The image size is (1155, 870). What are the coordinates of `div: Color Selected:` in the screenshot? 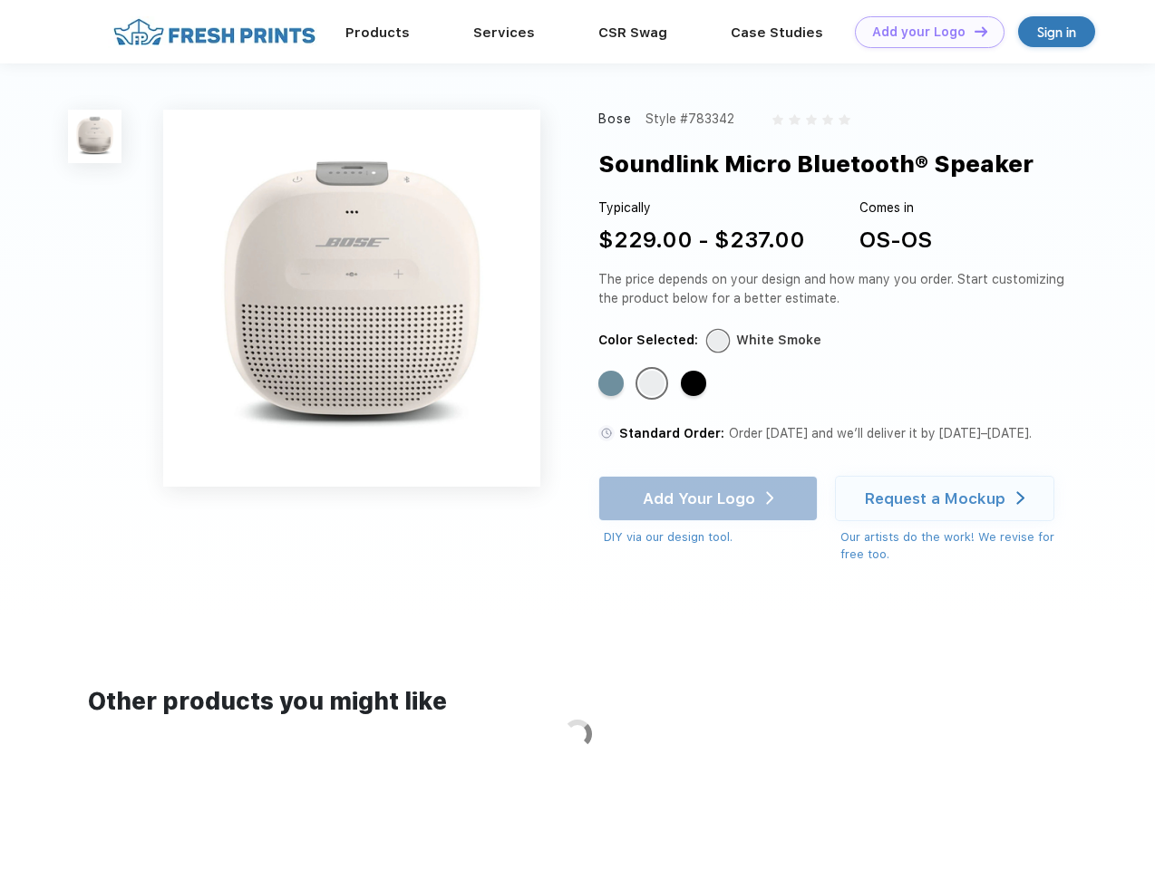 It's located at (648, 340).